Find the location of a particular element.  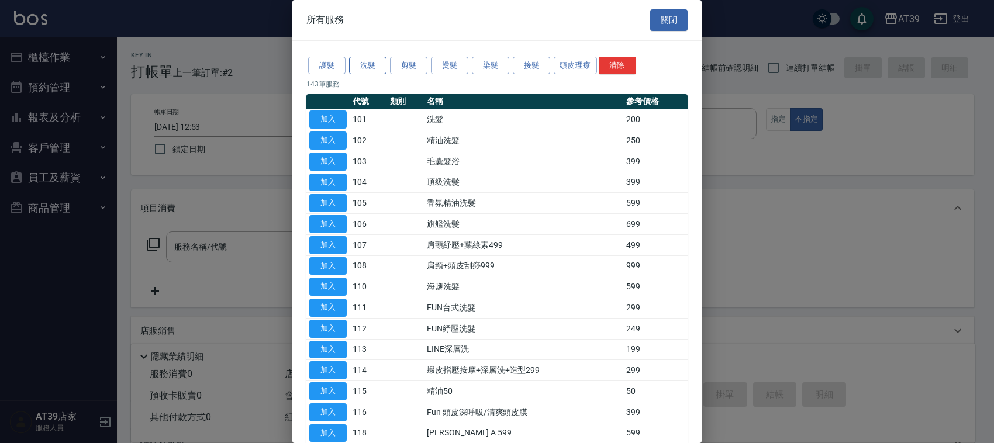

td: 116 is located at coordinates (368, 412).